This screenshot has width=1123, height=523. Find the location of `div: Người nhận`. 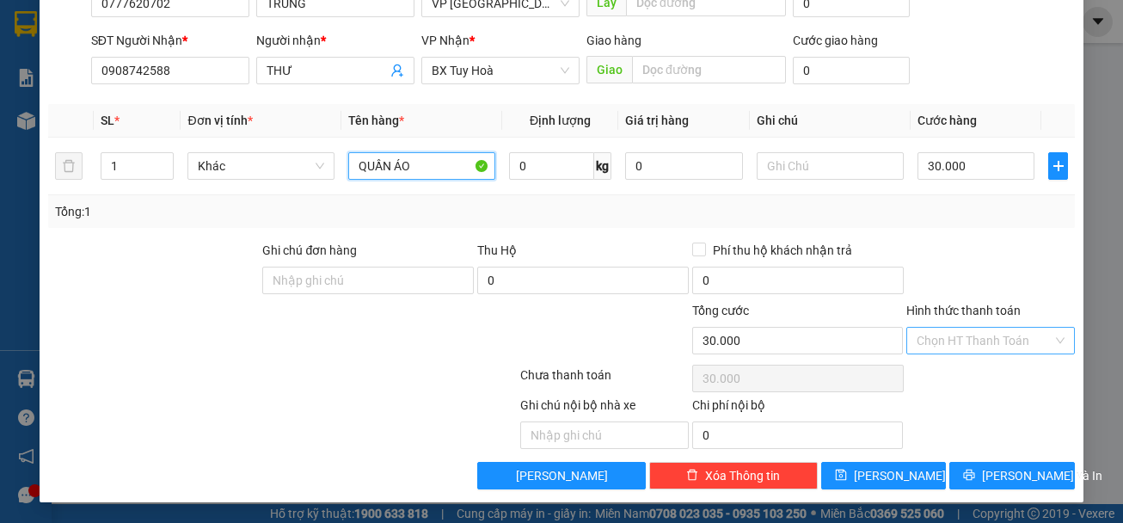

div: Người nhận is located at coordinates (335, 40).